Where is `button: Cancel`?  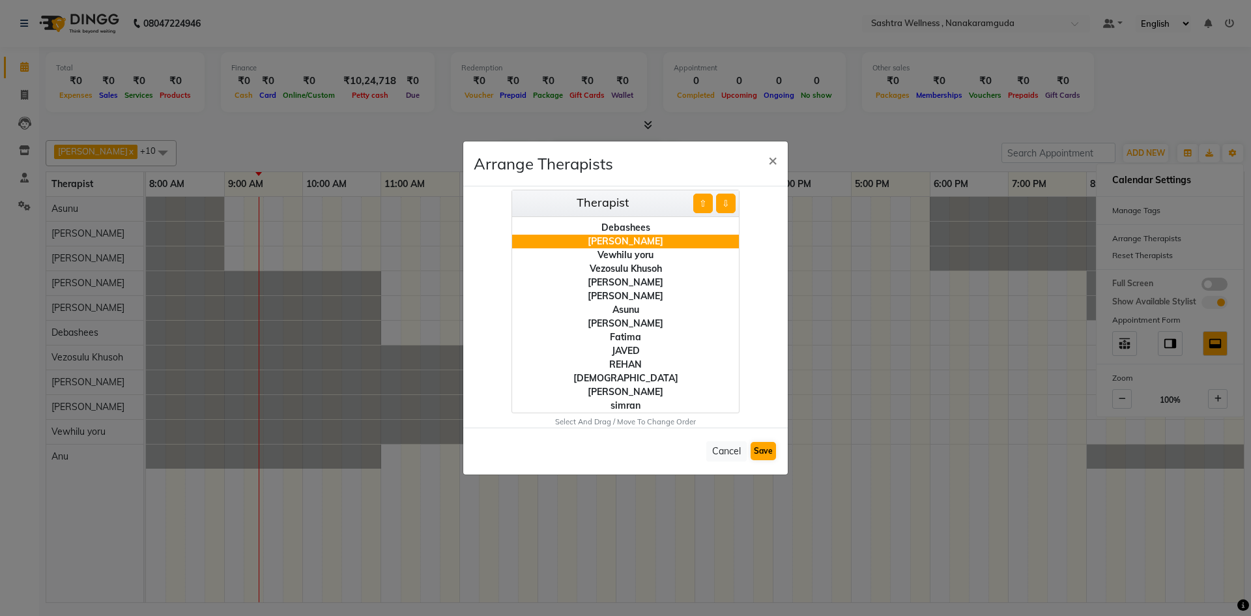 button: Cancel is located at coordinates (727, 451).